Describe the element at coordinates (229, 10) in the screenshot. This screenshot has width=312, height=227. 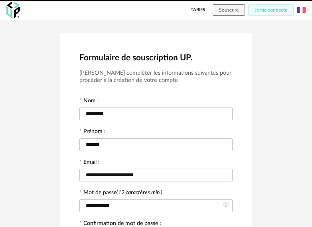
I see `button: Souscrire` at that location.